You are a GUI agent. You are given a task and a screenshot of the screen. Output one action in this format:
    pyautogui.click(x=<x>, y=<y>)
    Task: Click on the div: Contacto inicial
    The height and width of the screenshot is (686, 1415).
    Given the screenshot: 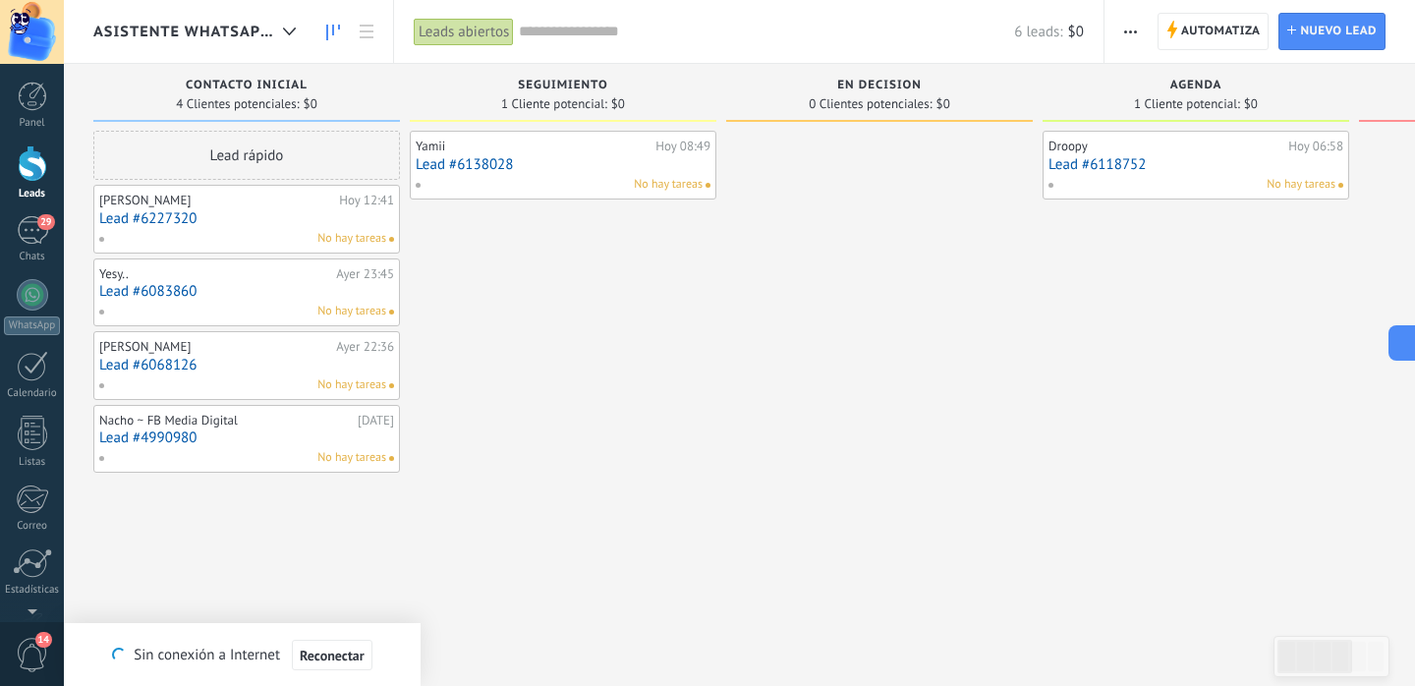 What is the action you would take?
    pyautogui.click(x=247, y=86)
    